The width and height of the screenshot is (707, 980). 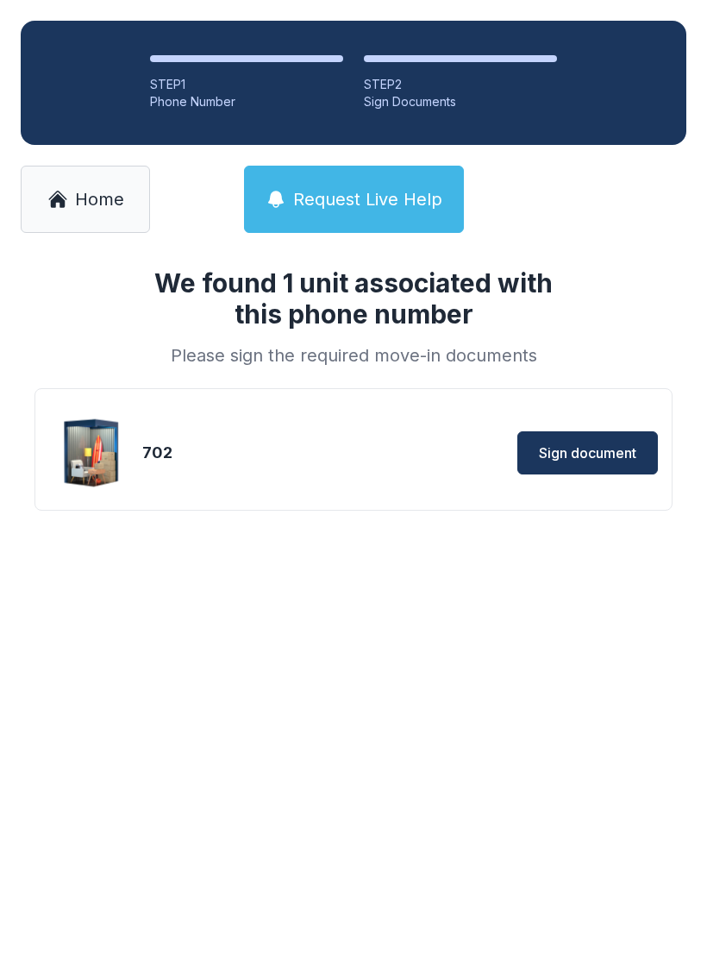 What do you see at coordinates (99, 199) in the screenshot?
I see `span: Home` at bounding box center [99, 199].